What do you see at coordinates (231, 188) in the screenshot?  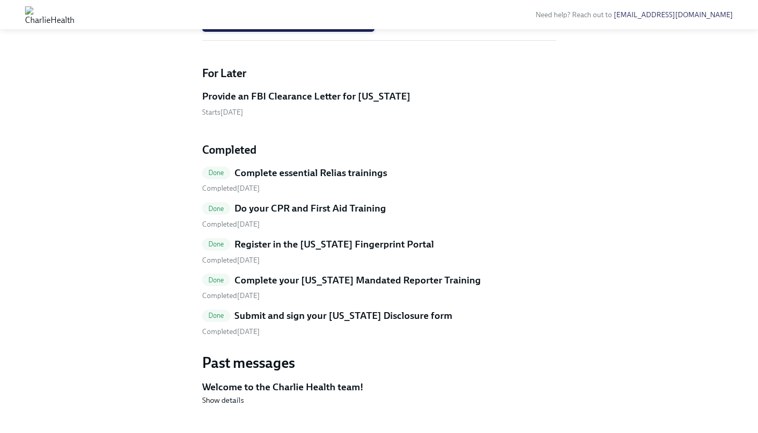 I see `span: Monday, September 22nd 2025, 5:47 pm` at bounding box center [231, 188].